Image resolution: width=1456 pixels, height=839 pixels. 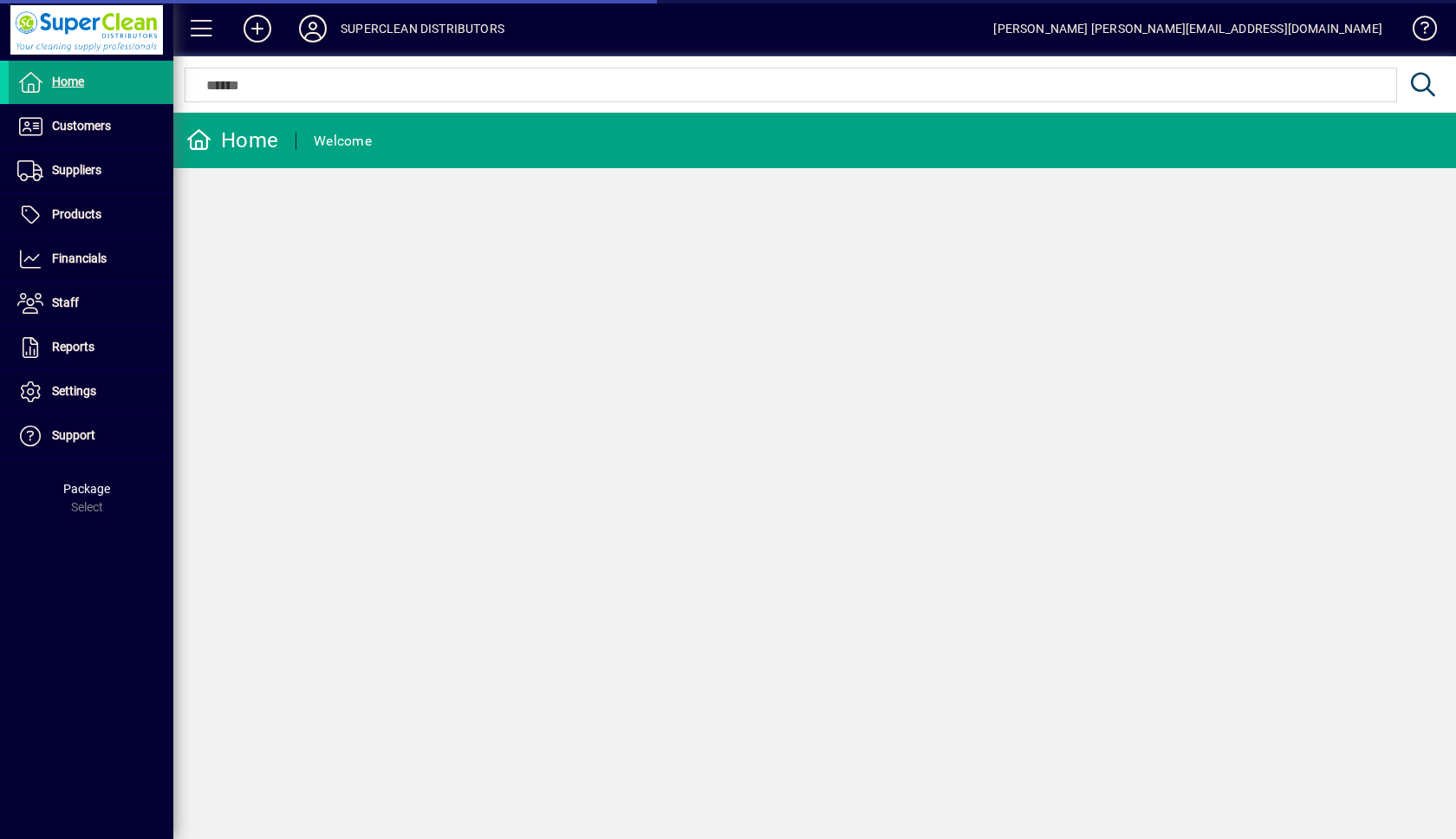 What do you see at coordinates (422, 29) in the screenshot?
I see `div: SUPERCLEAN DISTRIBUTORS` at bounding box center [422, 29].